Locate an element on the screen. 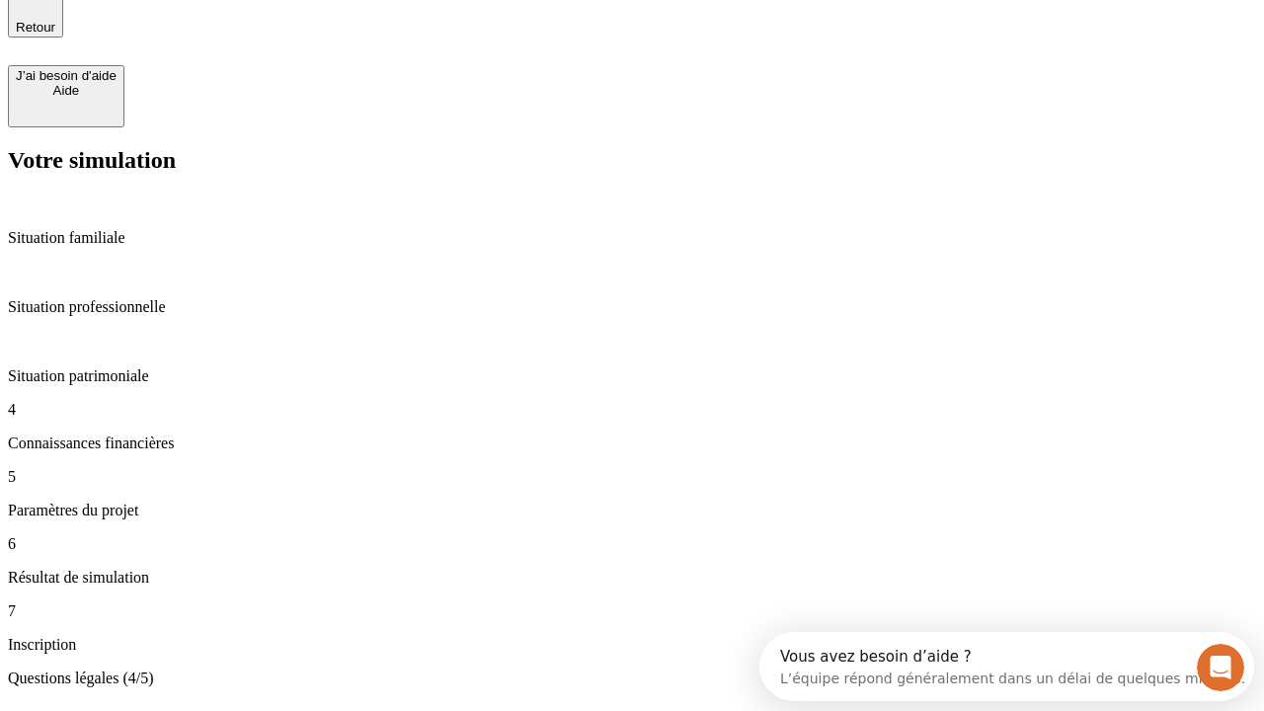  div: Vous avez besoin d’aide ? is located at coordinates (253, 25).